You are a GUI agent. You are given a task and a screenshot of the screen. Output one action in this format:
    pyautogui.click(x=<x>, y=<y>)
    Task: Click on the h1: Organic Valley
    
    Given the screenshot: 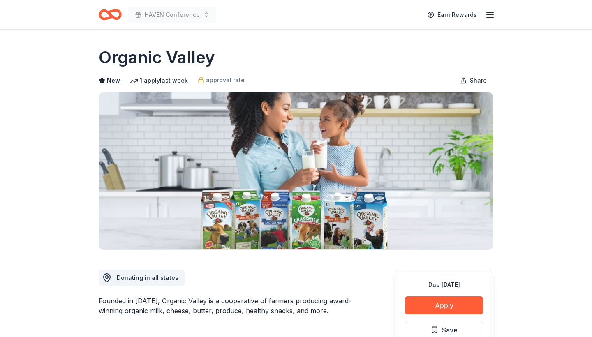 What is the action you would take?
    pyautogui.click(x=157, y=58)
    